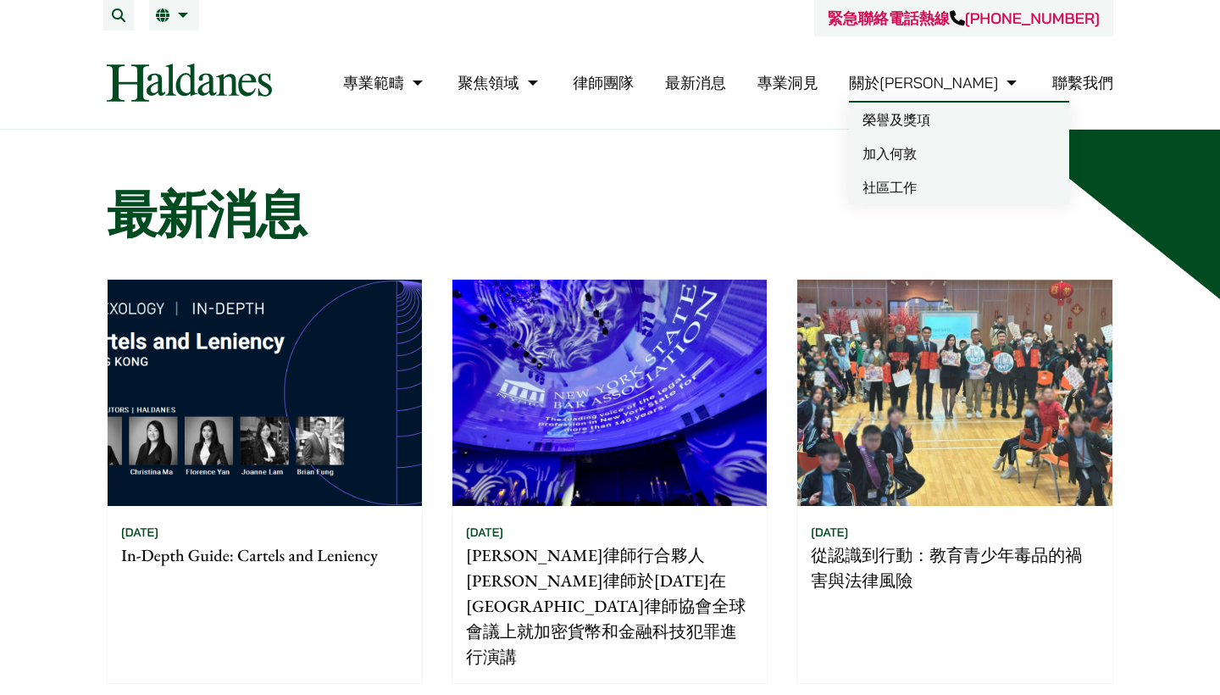  What do you see at coordinates (610, 214) in the screenshot?
I see `h1: 最新消息` at bounding box center [610, 214].